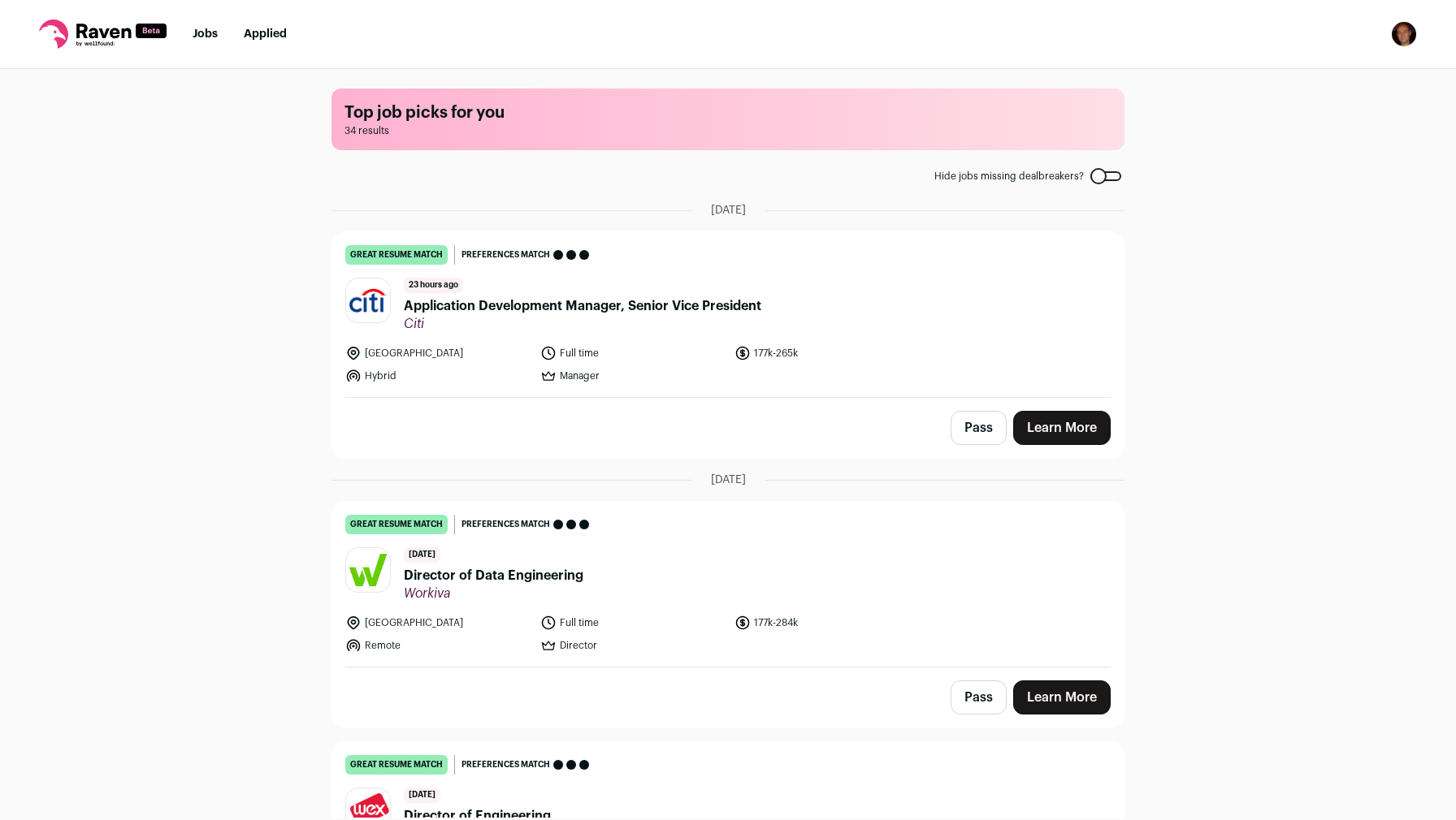  Describe the element at coordinates (827, 623) in the screenshot. I see `li: 177k-284k` at that location.